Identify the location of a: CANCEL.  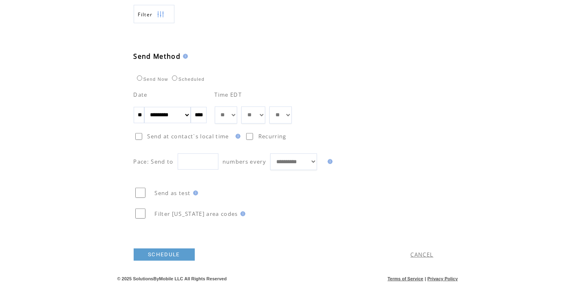
(422, 254).